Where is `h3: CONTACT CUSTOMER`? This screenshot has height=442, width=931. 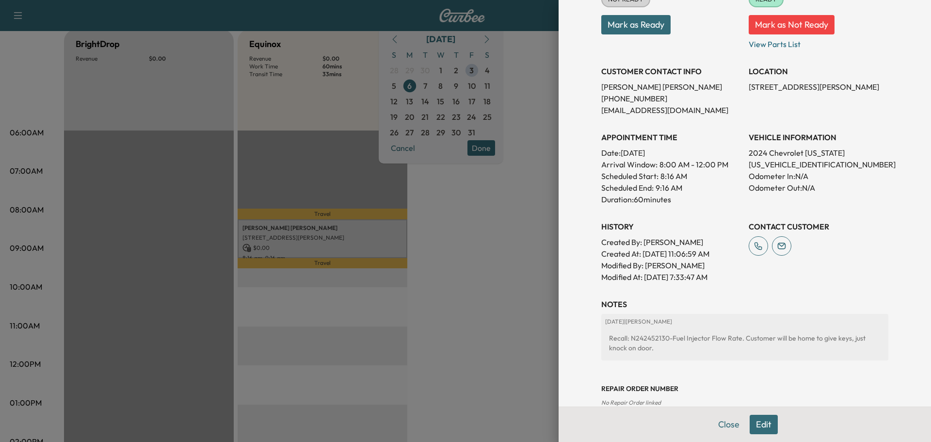 h3: CONTACT CUSTOMER is located at coordinates (819, 227).